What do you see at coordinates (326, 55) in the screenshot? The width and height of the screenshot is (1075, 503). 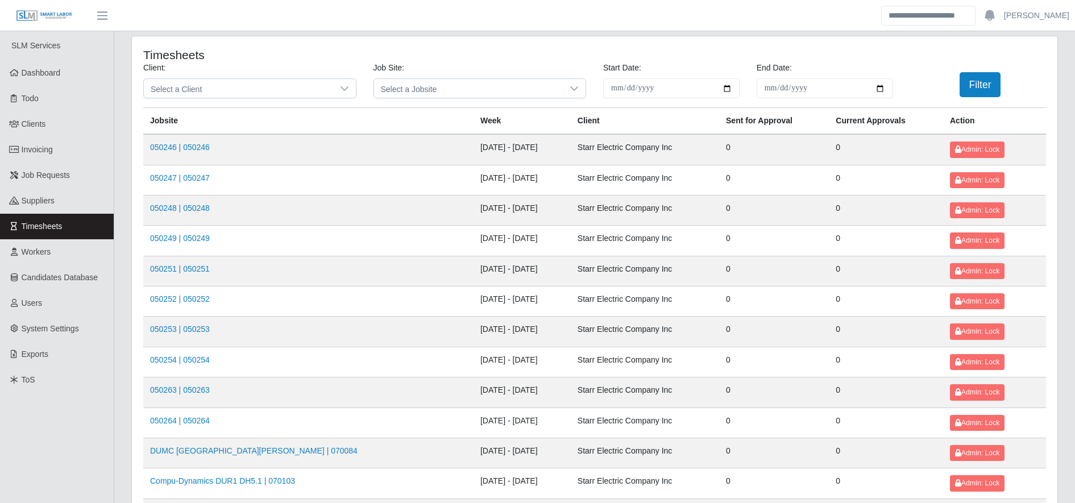 I see `h4: Timesheets` at bounding box center [326, 55].